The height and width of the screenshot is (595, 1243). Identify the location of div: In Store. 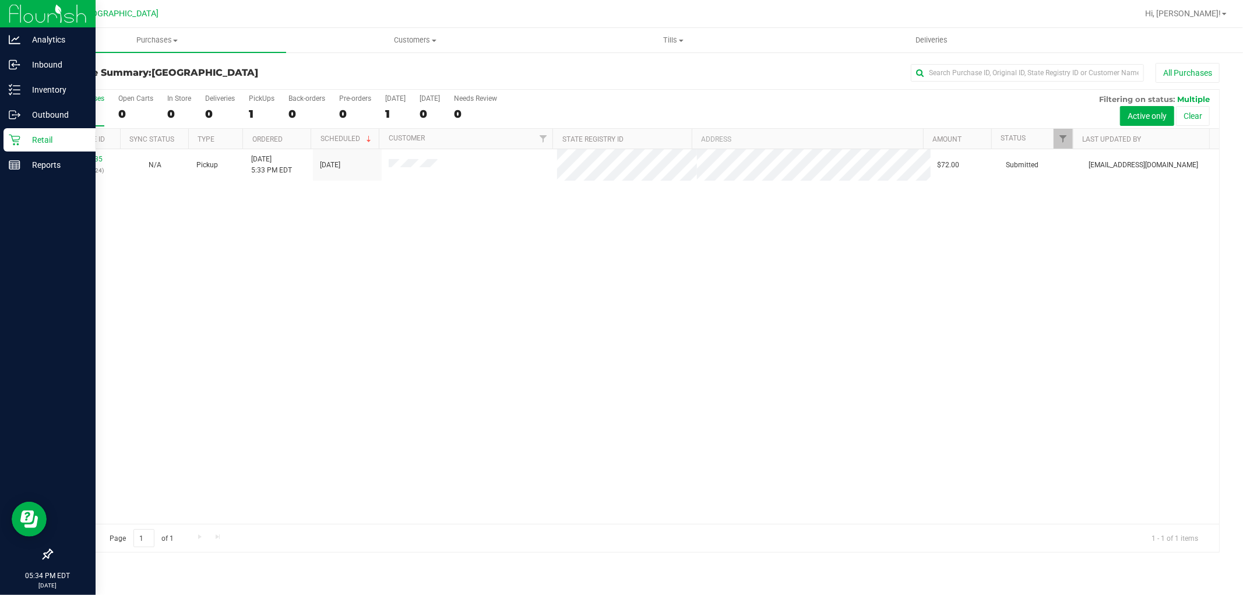
(179, 98).